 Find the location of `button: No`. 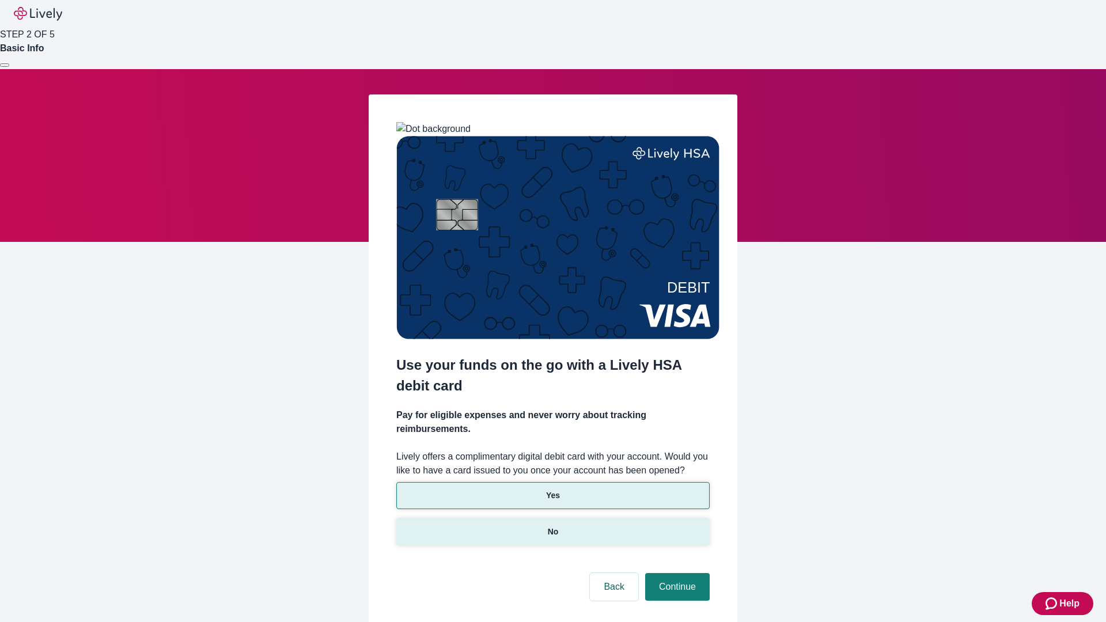

button: No is located at coordinates (553, 532).